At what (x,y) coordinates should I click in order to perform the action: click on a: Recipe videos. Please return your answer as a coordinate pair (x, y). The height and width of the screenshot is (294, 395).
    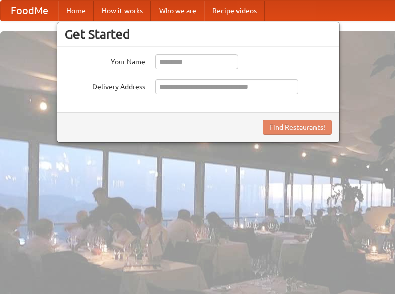
    Looking at the image, I should click on (234, 11).